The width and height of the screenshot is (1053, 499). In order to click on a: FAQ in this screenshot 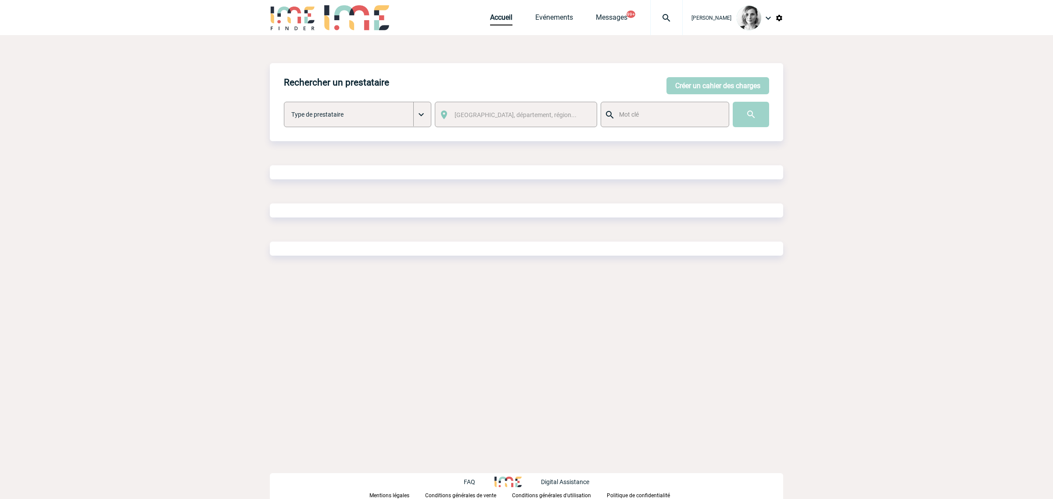, I will do `click(479, 481)`.